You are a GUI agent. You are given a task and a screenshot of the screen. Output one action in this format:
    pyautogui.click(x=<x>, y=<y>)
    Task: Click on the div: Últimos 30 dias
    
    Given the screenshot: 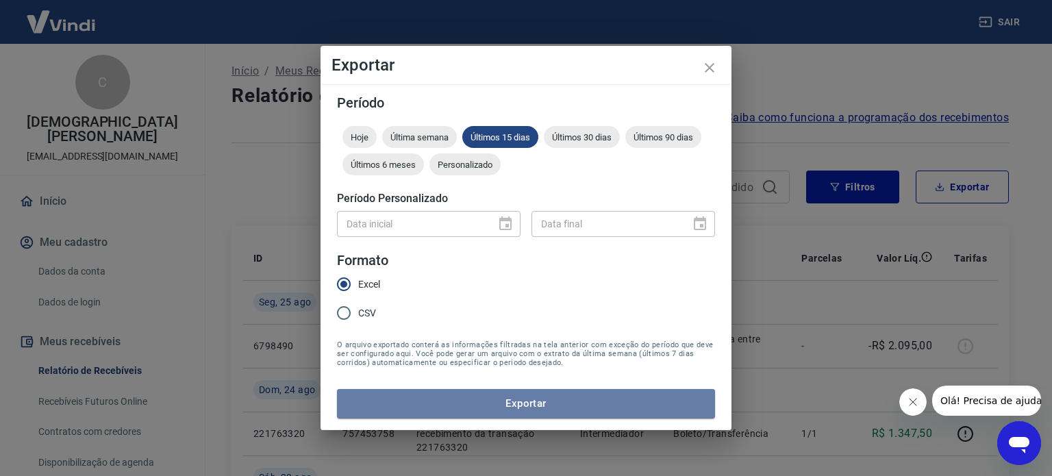 What is the action you would take?
    pyautogui.click(x=581, y=137)
    